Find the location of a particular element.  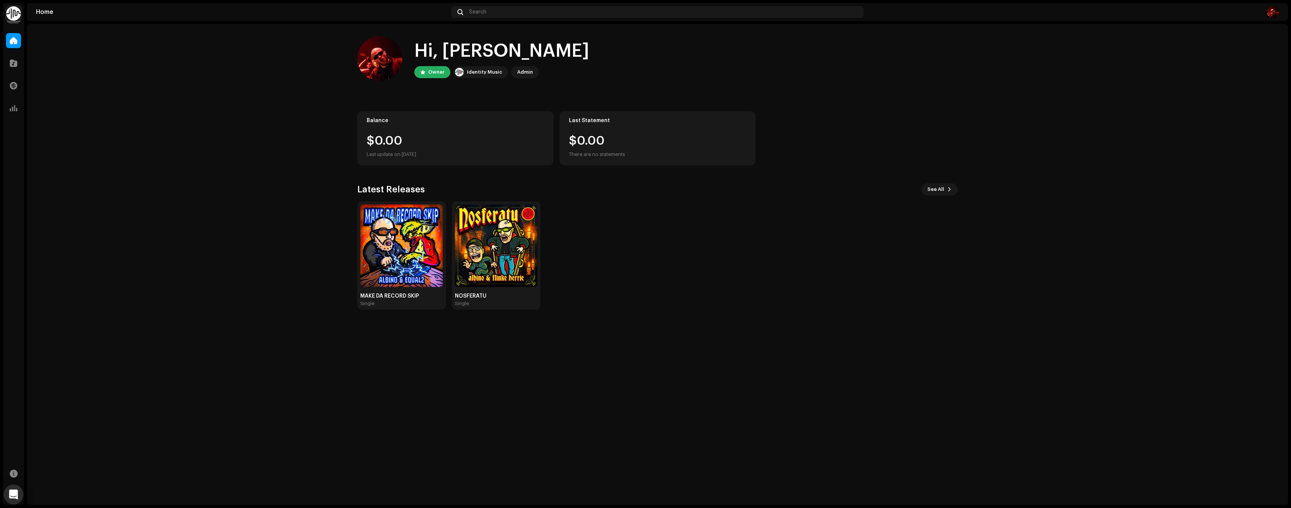

div: Balance is located at coordinates (455, 121).